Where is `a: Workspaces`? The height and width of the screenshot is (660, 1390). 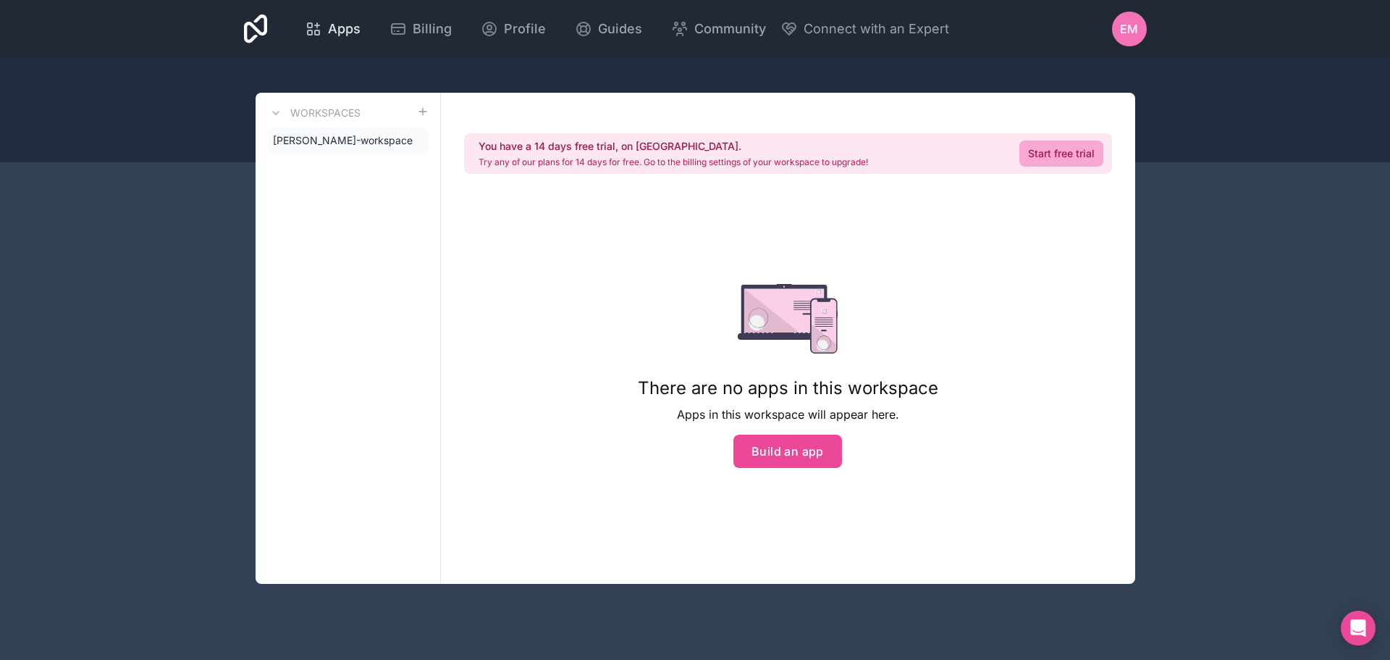
a: Workspaces is located at coordinates (313, 113).